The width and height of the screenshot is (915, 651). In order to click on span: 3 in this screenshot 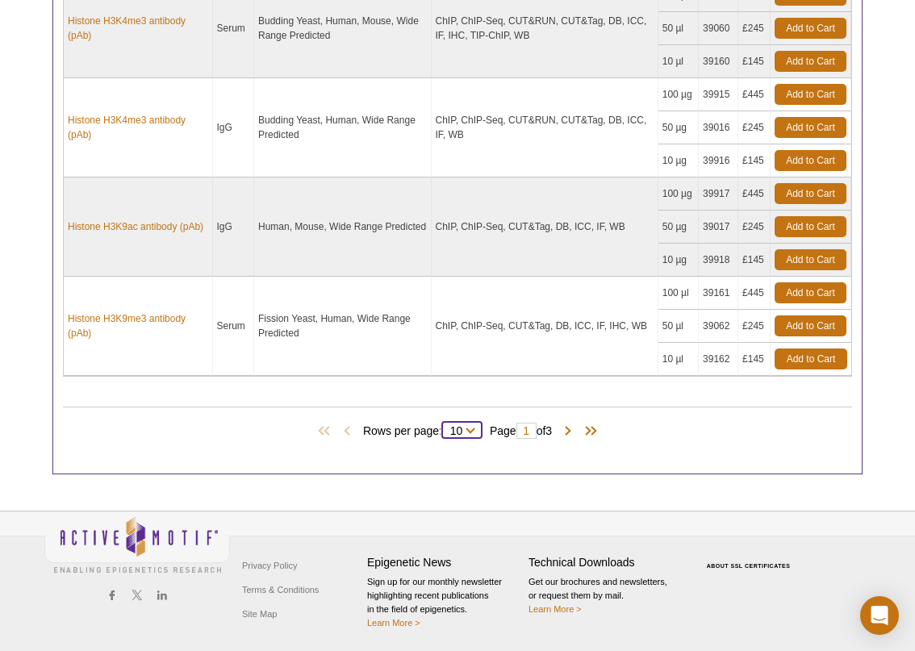, I will do `click(549, 431)`.